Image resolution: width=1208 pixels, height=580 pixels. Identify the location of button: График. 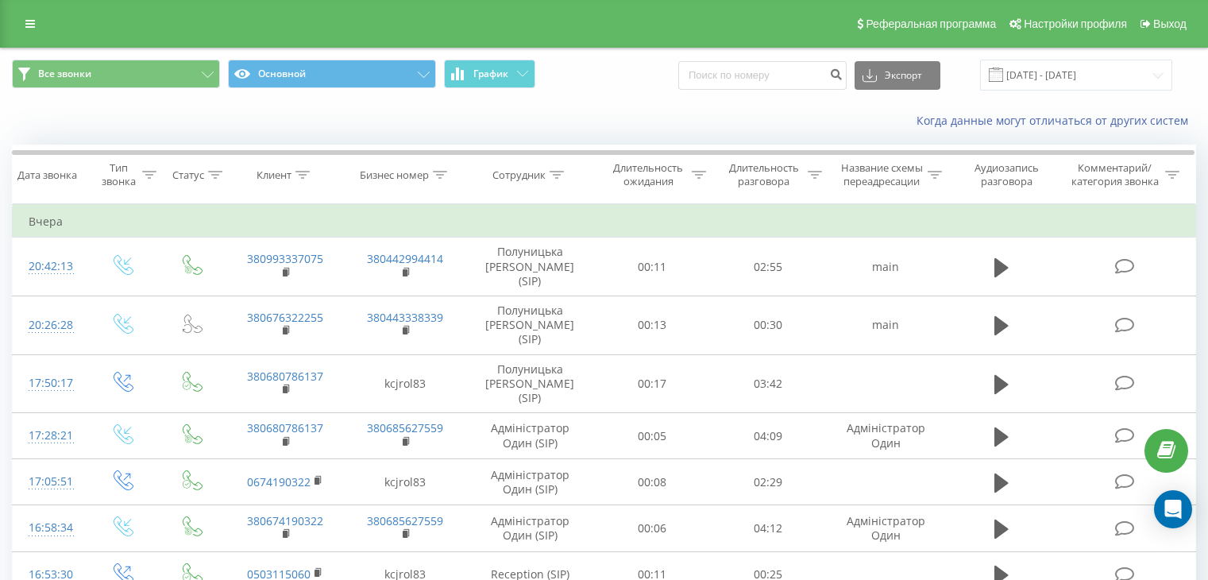
(489, 74).